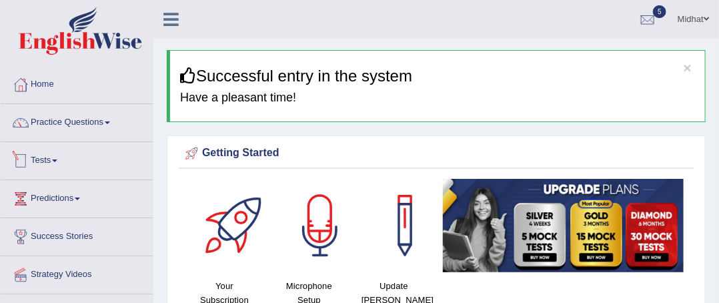  What do you see at coordinates (660, 11) in the screenshot?
I see `span: 5` at bounding box center [660, 11].